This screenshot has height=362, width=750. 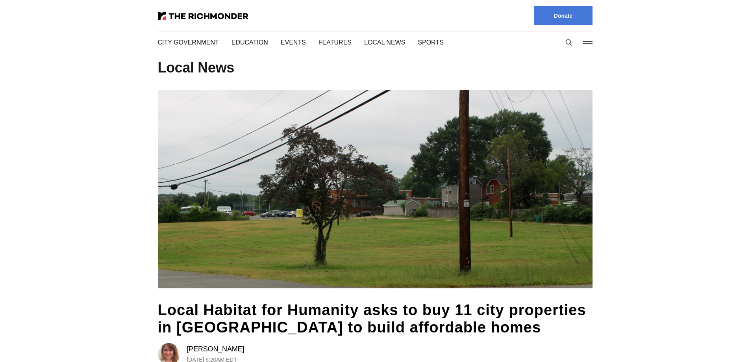 What do you see at coordinates (248, 42) in the screenshot?
I see `a: Education` at bounding box center [248, 42].